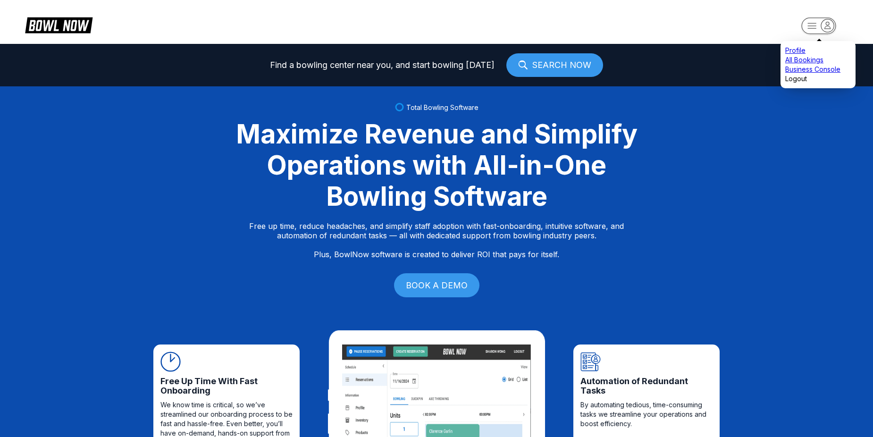 This screenshot has height=437, width=873. I want to click on div: Maximize Revenue and Simplify Operations with All-in-One Bowling Software, so click(436, 165).